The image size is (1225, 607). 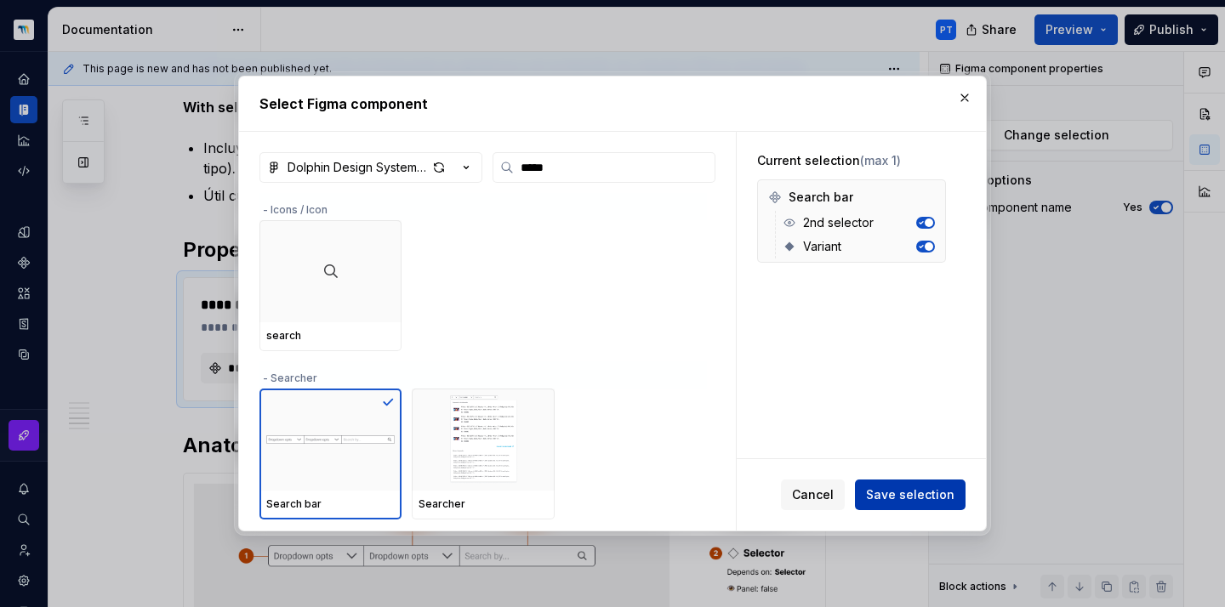 What do you see at coordinates (880, 160) in the screenshot?
I see `span: (max 1)` at bounding box center [880, 160].